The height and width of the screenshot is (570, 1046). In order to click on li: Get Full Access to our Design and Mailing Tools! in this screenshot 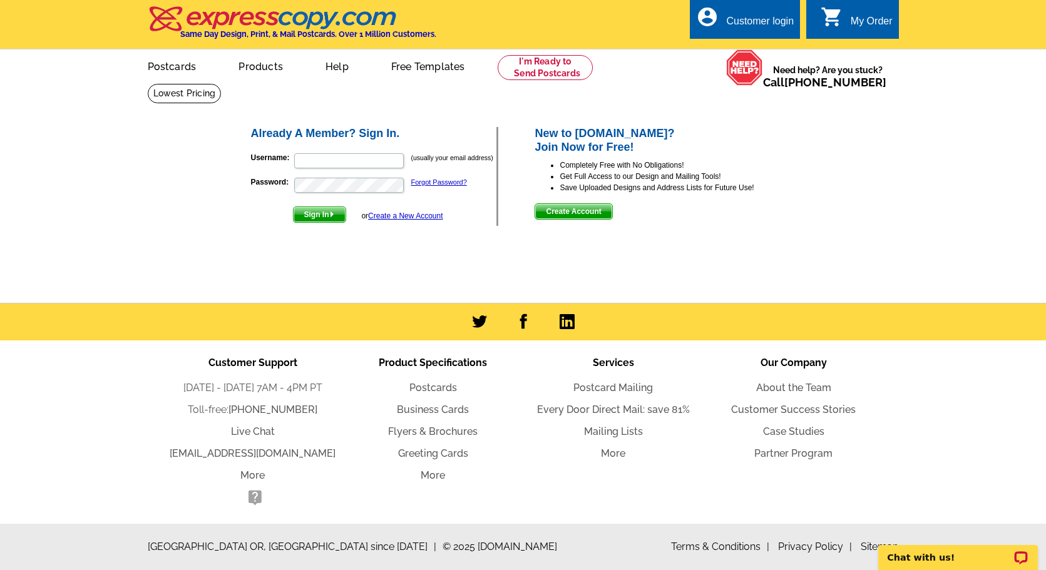, I will do `click(678, 177)`.